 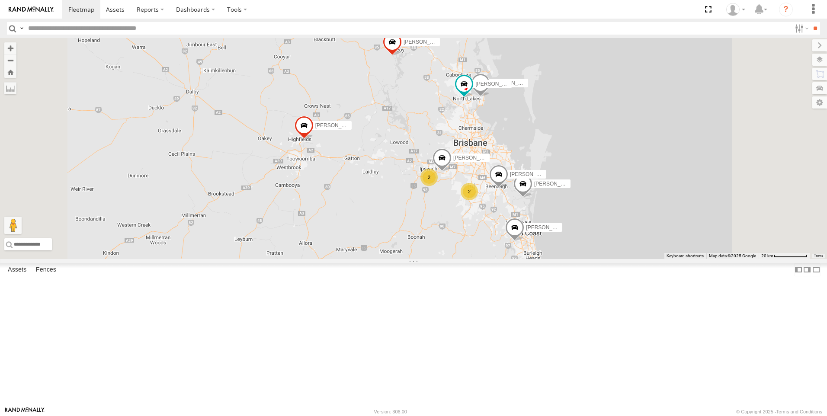 I want to click on div: Version: 306.00, so click(x=391, y=412).